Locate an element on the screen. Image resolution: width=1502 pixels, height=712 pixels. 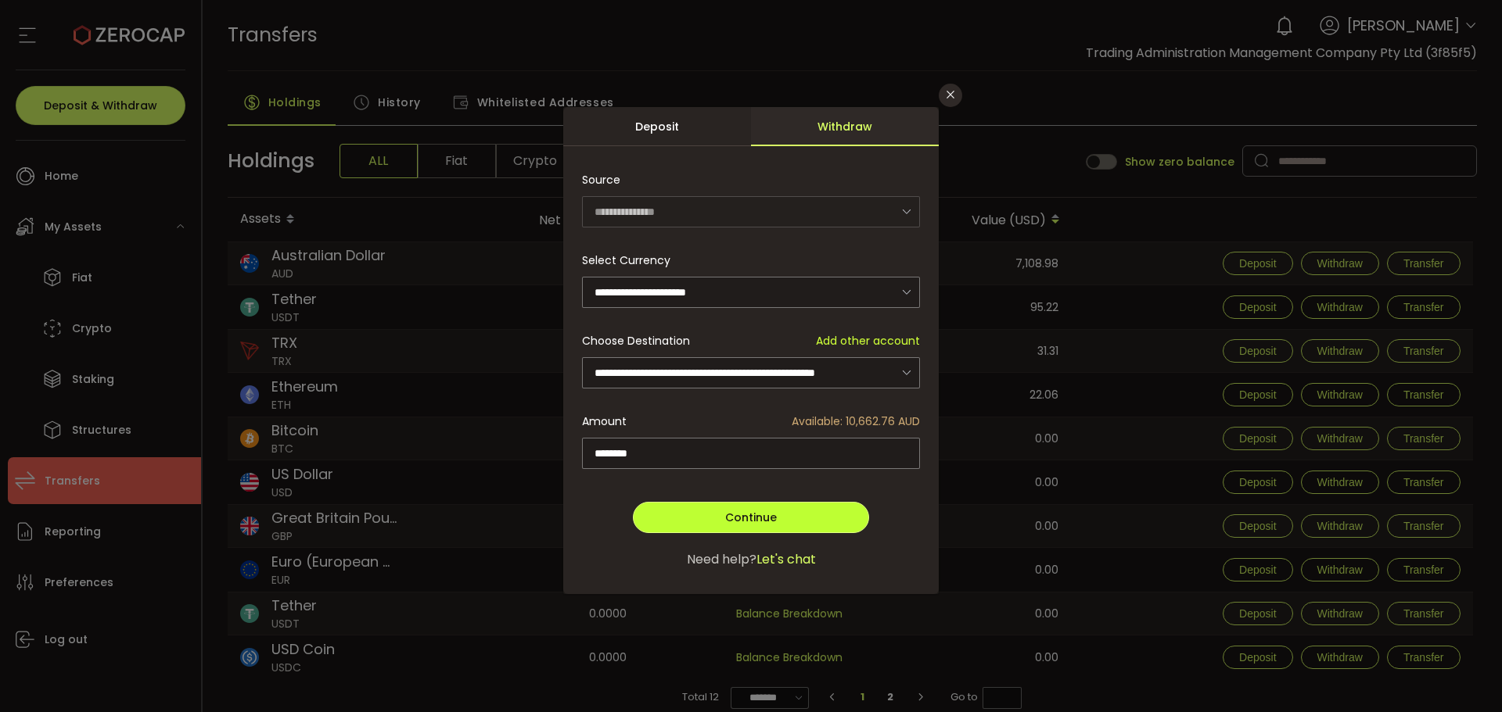
span: Let's chat is located at coordinates (786, 560).